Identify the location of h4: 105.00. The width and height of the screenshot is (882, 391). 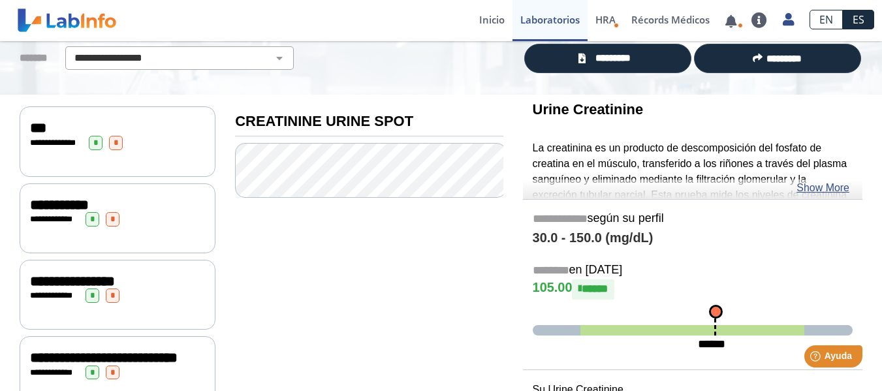
(693, 289).